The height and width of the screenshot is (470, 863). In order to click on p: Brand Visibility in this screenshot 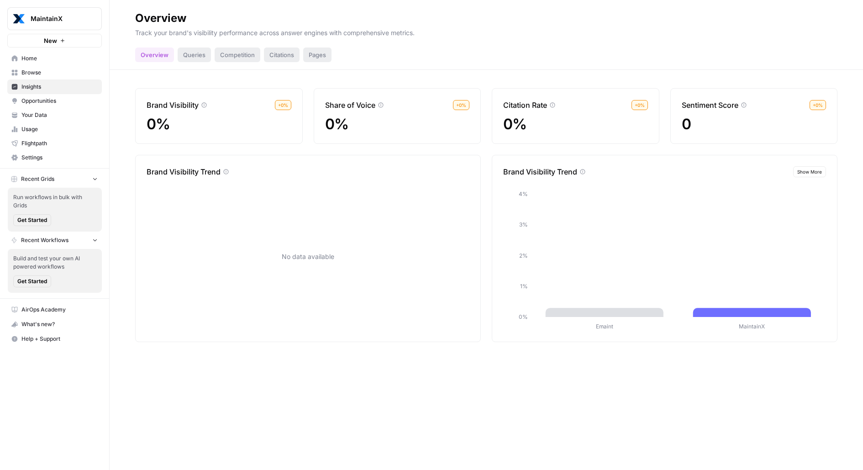, I will do `click(173, 105)`.